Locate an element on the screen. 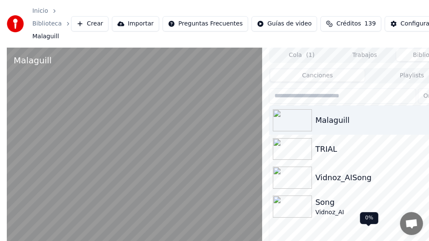 This screenshot has width=429, height=241. a: Biblioteca is located at coordinates (47, 24).